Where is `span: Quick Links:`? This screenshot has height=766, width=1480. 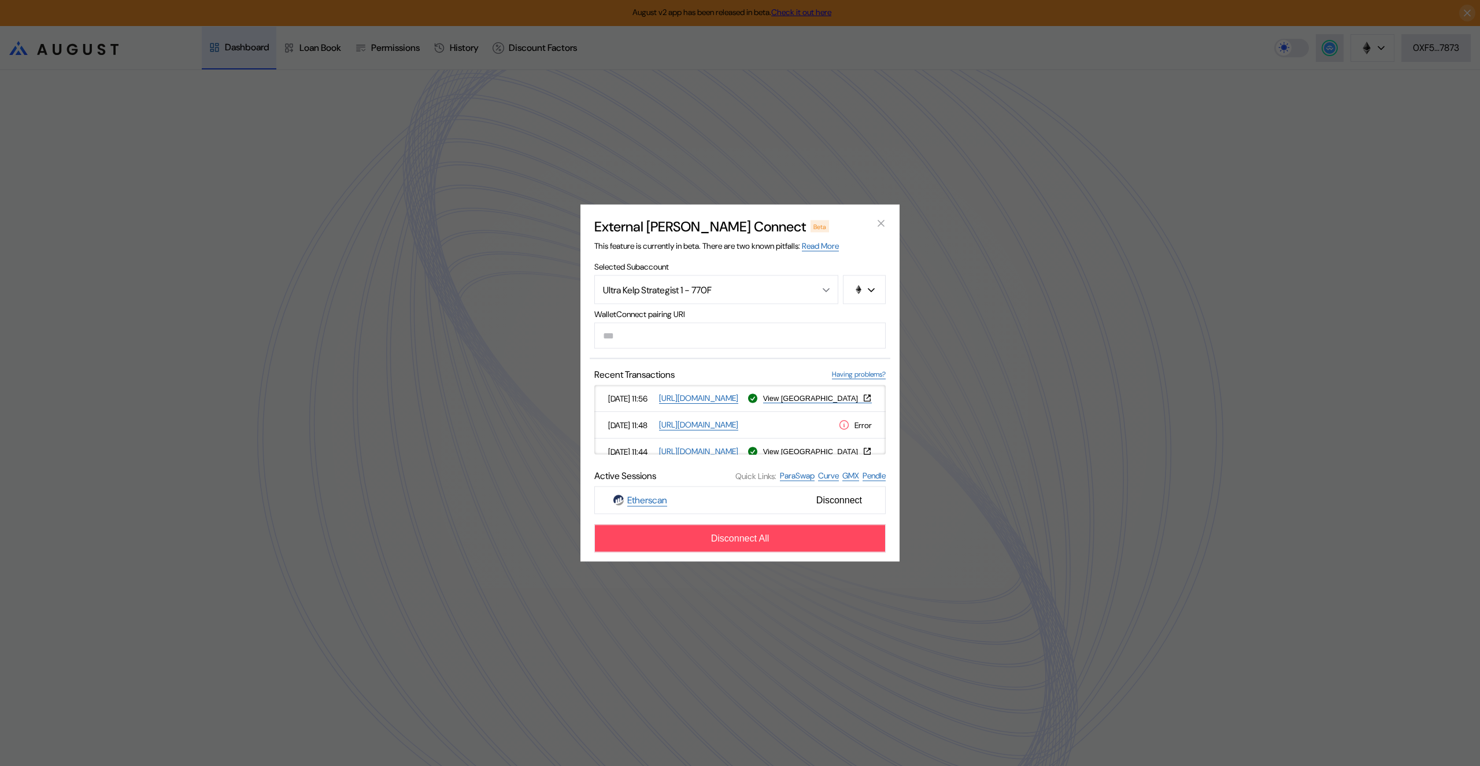
span: Quick Links: is located at coordinates (756, 475).